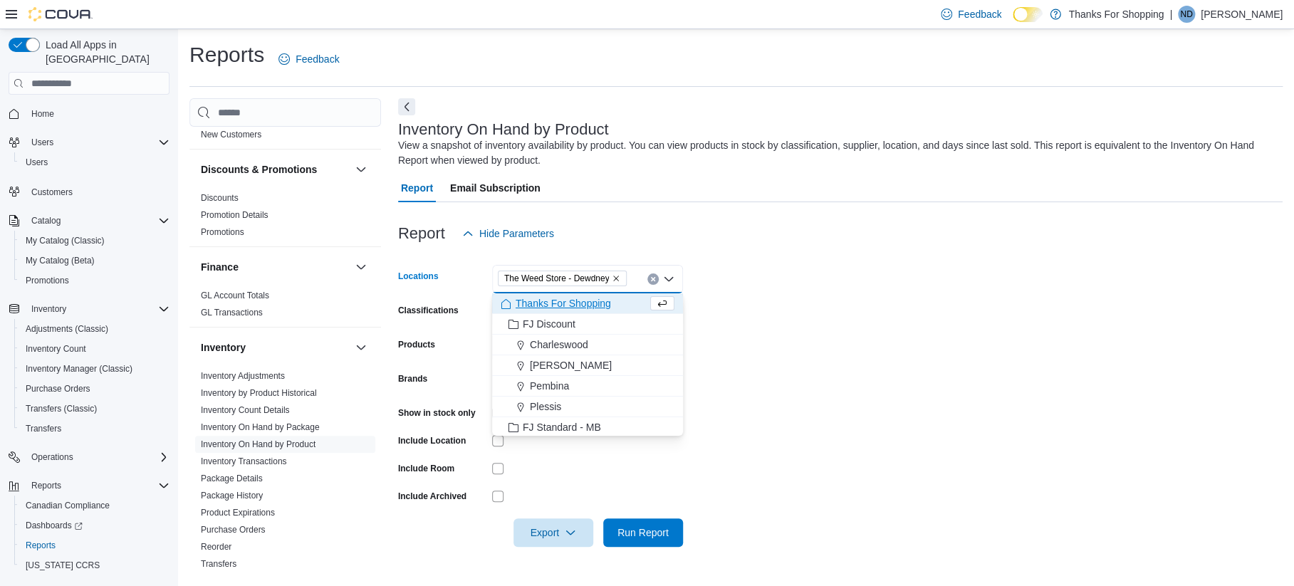 The height and width of the screenshot is (586, 1294). What do you see at coordinates (98, 309) in the screenshot?
I see `span: Inventory` at bounding box center [98, 309].